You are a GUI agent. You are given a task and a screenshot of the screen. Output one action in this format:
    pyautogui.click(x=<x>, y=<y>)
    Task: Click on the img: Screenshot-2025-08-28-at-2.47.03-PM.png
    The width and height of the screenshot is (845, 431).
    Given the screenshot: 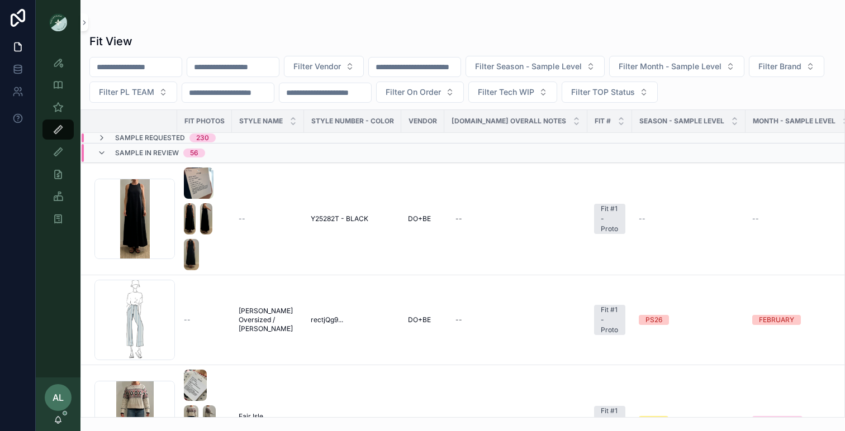 What is the action you would take?
    pyautogui.click(x=198, y=183)
    